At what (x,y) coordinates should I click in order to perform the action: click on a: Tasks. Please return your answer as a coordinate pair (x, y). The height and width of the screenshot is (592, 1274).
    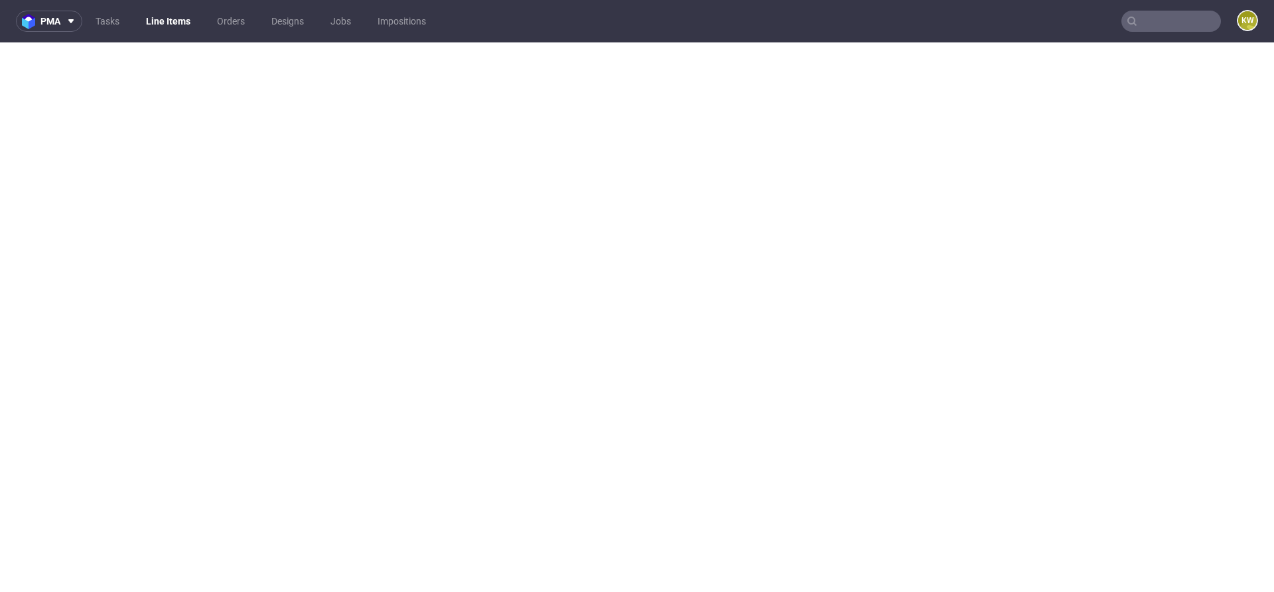
    Looking at the image, I should click on (107, 21).